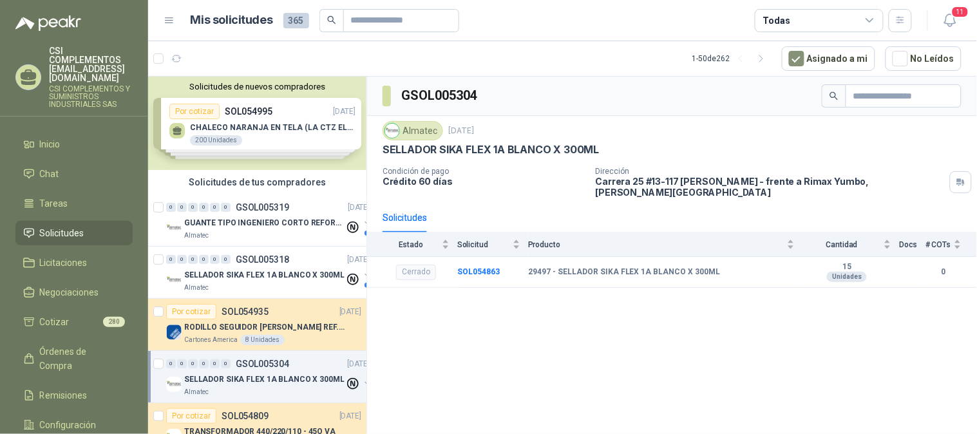 This screenshot has height=434, width=977. Describe the element at coordinates (847, 267) in the screenshot. I see `b: 15` at that location.